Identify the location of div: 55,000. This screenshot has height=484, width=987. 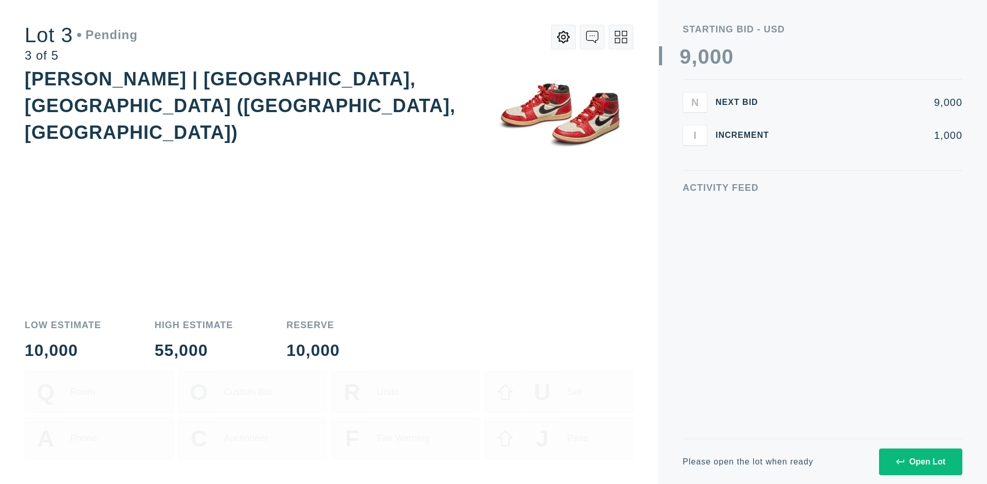
(194, 350).